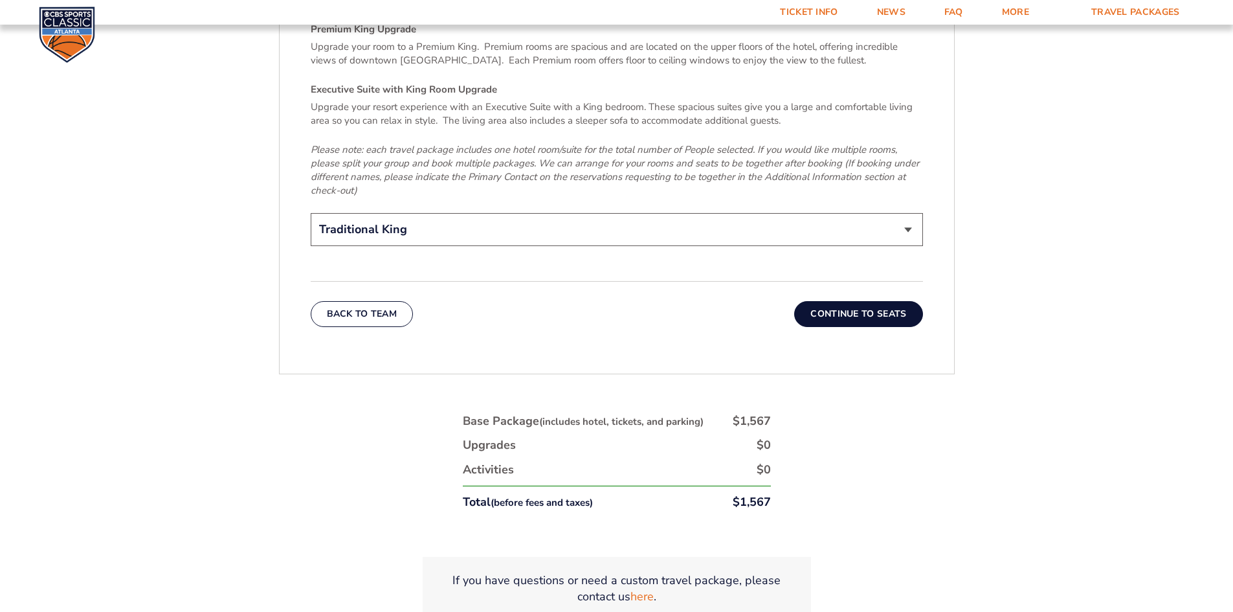 This screenshot has height=612, width=1233. What do you see at coordinates (617, 114) in the screenshot?
I see `p: Upgrade your resort experience with an Executive Suite with a King bedroom. These spacious suites...` at bounding box center [617, 114].